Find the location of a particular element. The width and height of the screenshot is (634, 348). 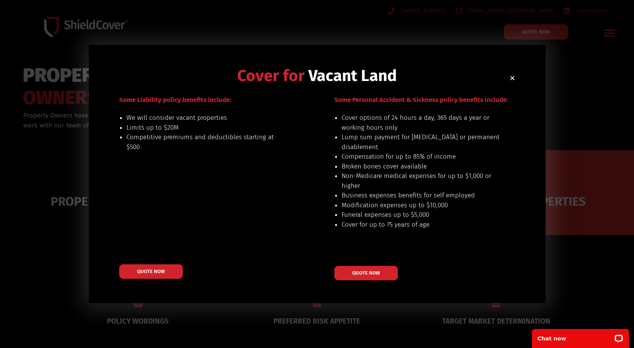

li: We will consider vacant properties is located at coordinates (206, 118).